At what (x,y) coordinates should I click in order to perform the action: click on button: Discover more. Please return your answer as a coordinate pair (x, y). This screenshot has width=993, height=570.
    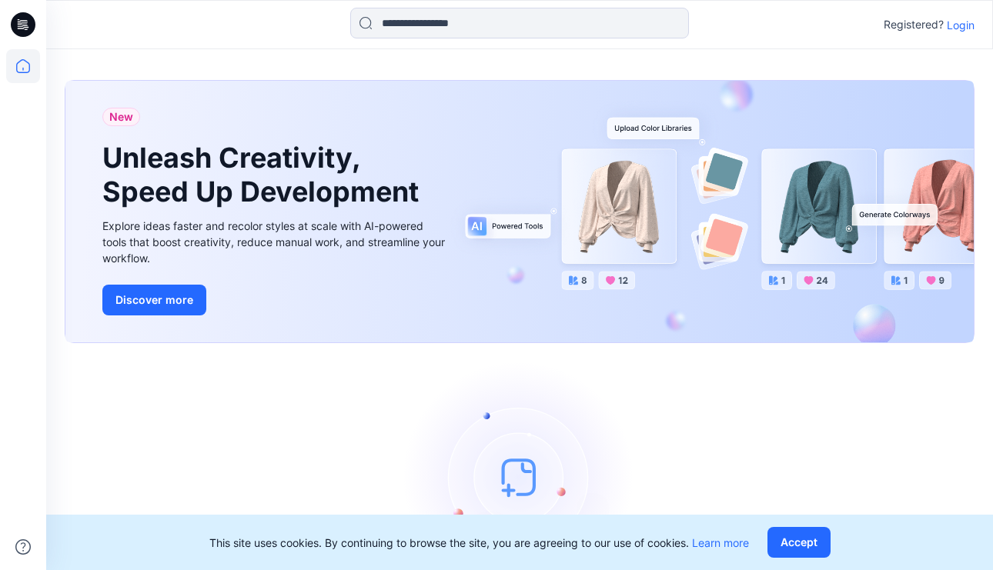
    Looking at the image, I should click on (154, 300).